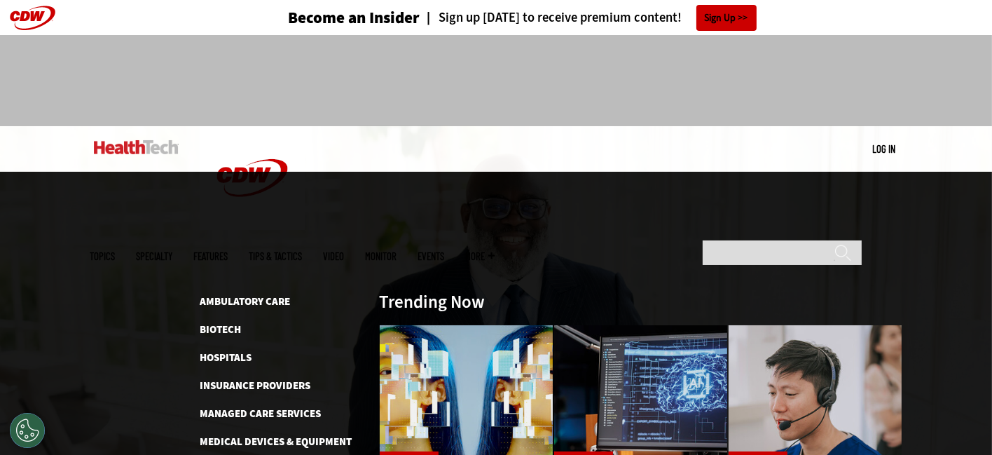 The height and width of the screenshot is (455, 992). What do you see at coordinates (883, 148) in the screenshot?
I see `a: Log in` at bounding box center [883, 148].